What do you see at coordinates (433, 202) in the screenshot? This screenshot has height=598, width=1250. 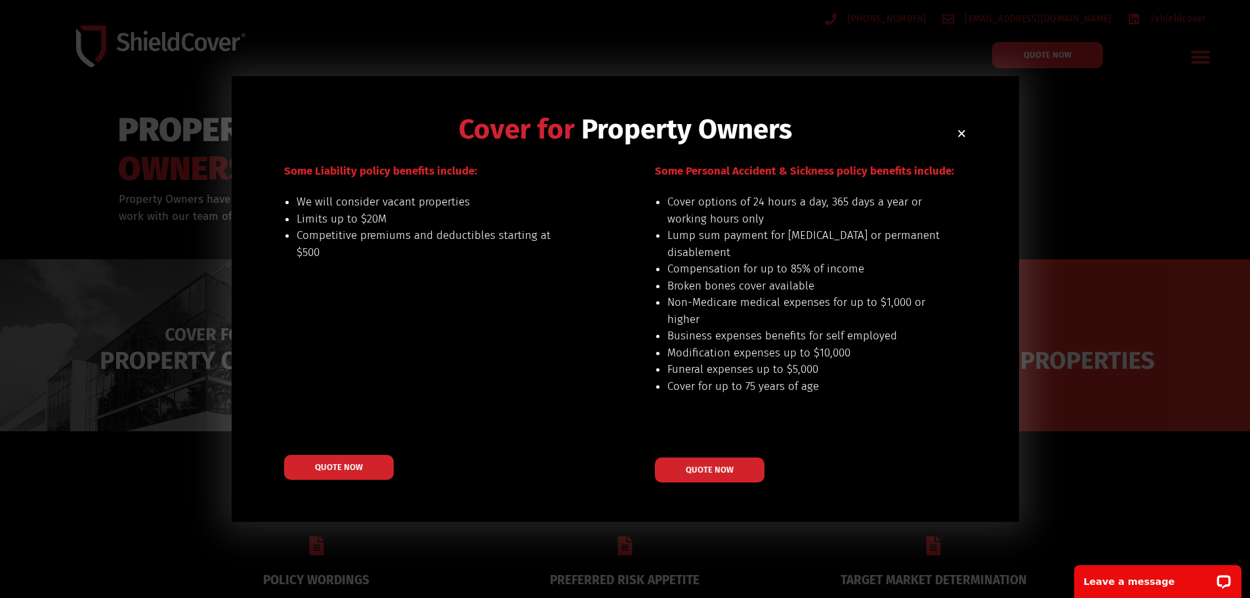 I see `li: We will consider vacant properties` at bounding box center [433, 202].